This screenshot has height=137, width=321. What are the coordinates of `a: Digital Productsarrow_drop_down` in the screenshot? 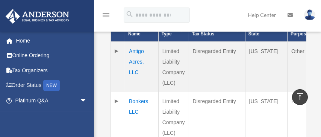 It's located at (52, 115).